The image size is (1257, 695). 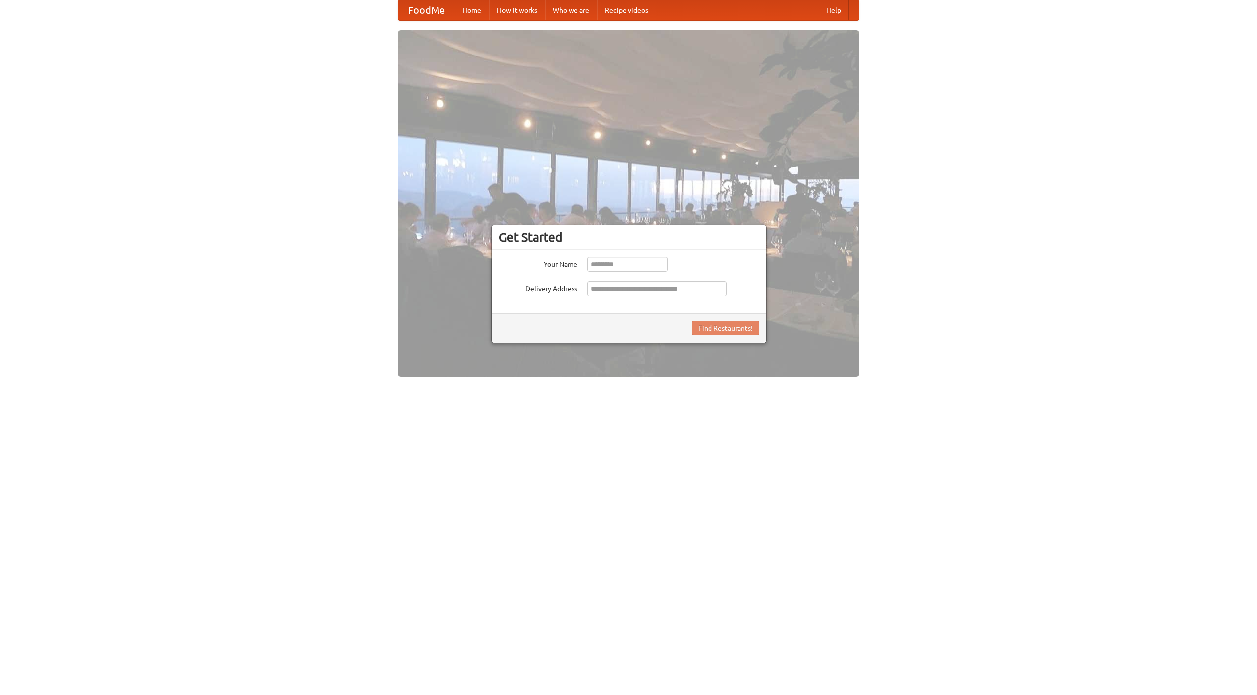 What do you see at coordinates (834, 10) in the screenshot?
I see `a: Help` at bounding box center [834, 10].